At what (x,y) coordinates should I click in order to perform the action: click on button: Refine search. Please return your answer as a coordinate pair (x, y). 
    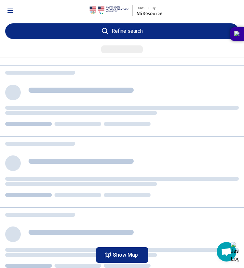
    Looking at the image, I should click on (122, 31).